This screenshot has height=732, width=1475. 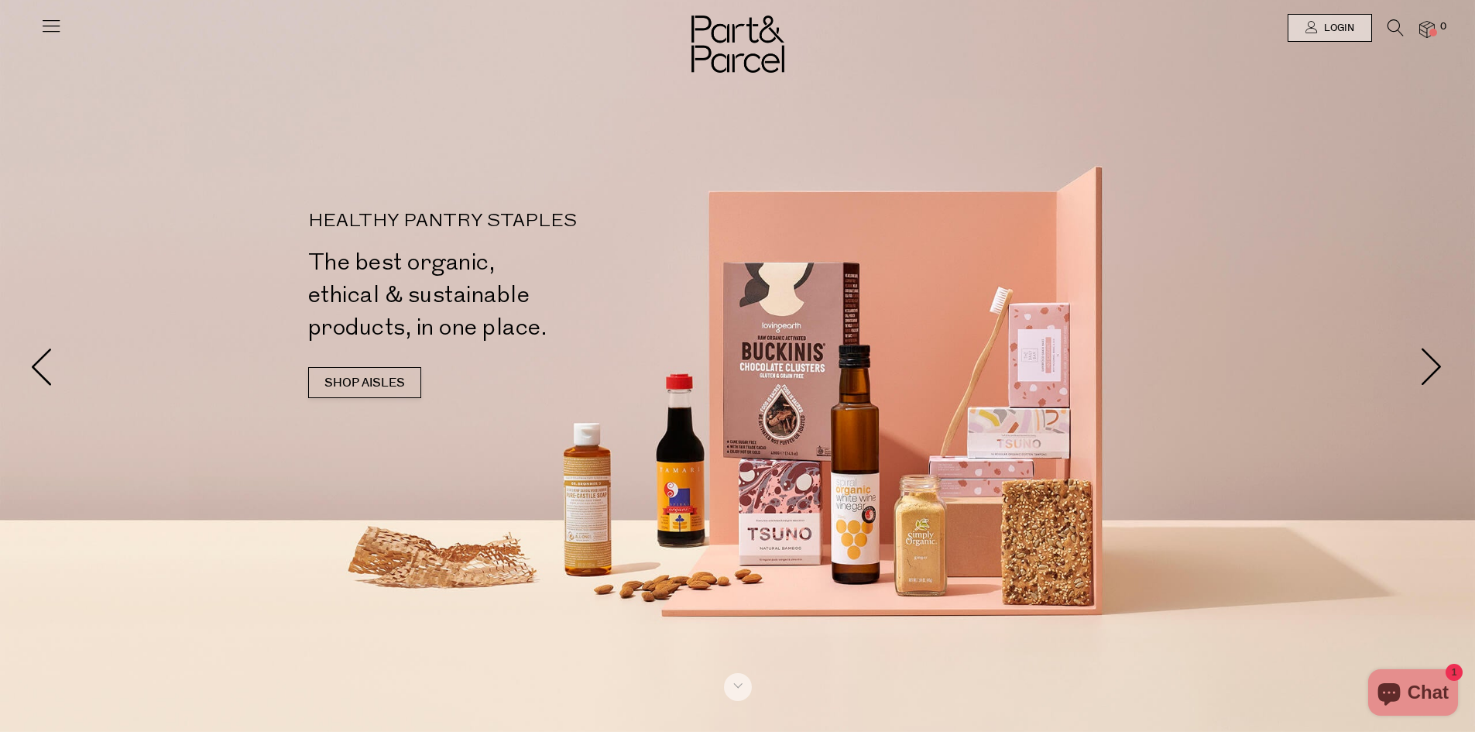 What do you see at coordinates (1337, 28) in the screenshot?
I see `span: Login` at bounding box center [1337, 28].